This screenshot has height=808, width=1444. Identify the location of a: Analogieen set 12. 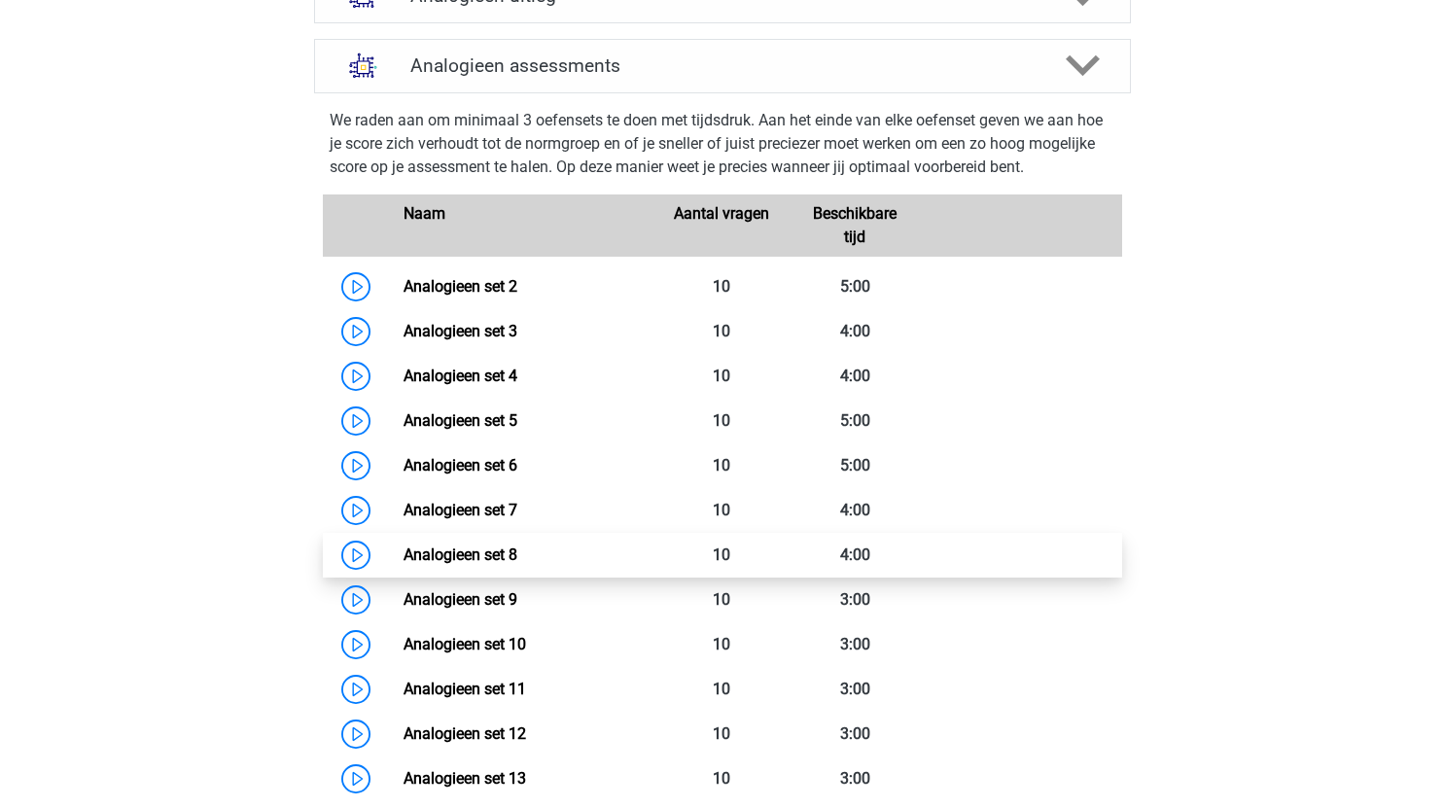
(465, 733).